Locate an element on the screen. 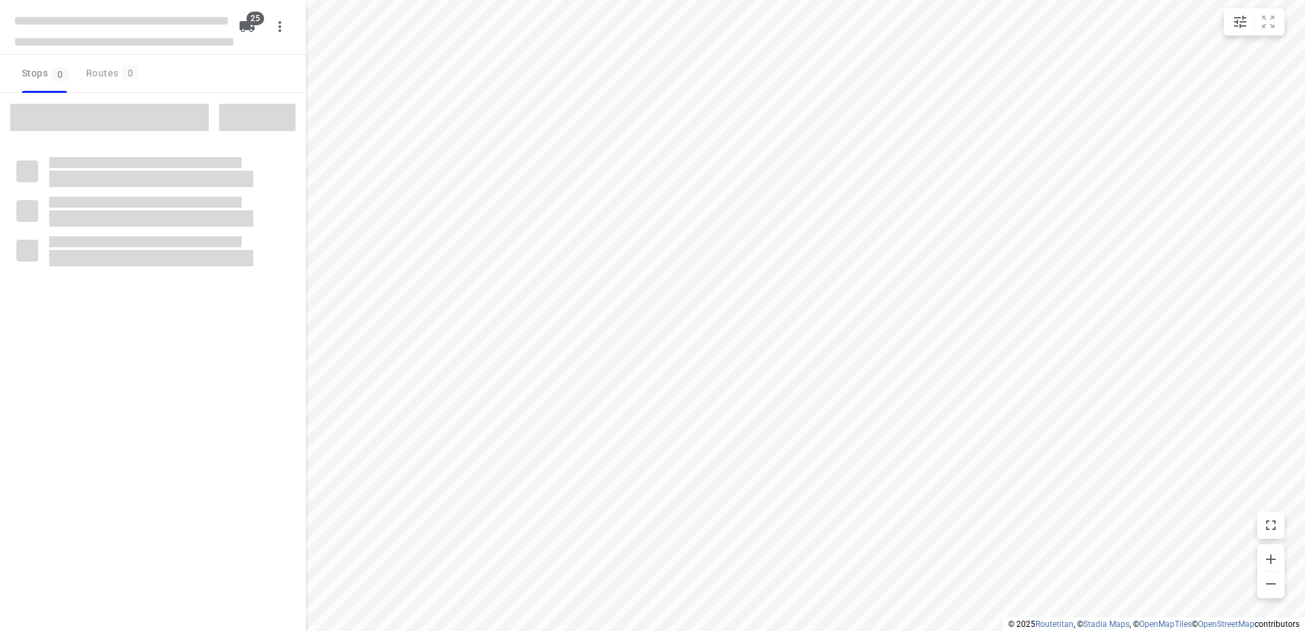 The height and width of the screenshot is (631, 1305). a: OpenMapTiles is located at coordinates (1165, 624).